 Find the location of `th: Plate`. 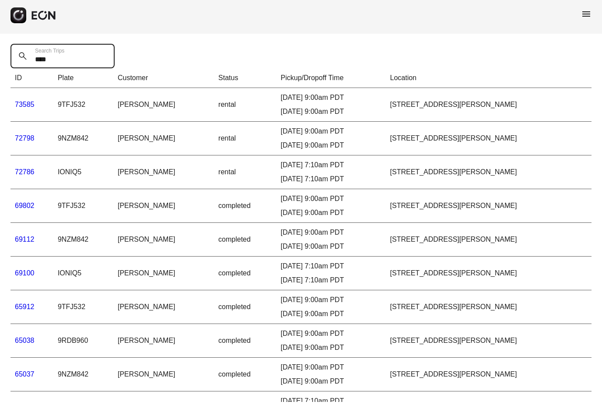

th: Plate is located at coordinates (83, 81).